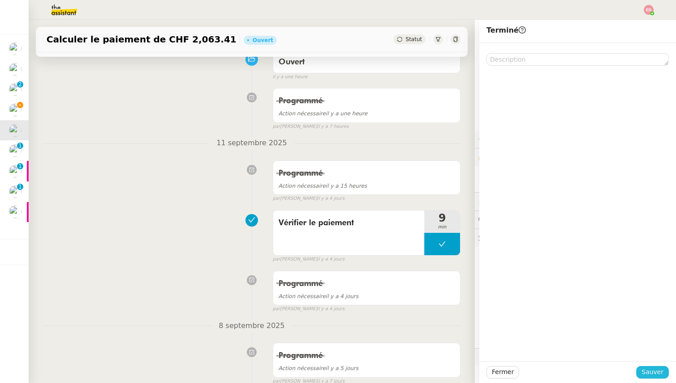 The image size is (676, 383). Describe the element at coordinates (442, 227) in the screenshot. I see `span: min` at that location.